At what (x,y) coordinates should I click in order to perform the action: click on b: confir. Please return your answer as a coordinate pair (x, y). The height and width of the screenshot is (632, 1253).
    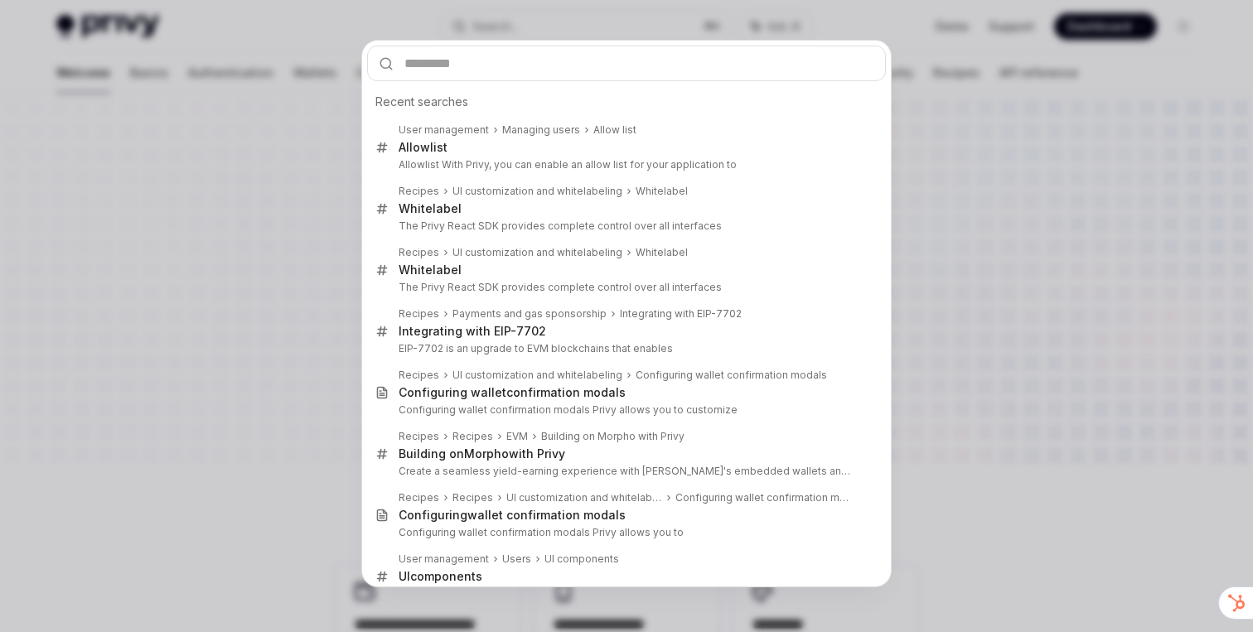
    Looking at the image, I should click on (523, 392).